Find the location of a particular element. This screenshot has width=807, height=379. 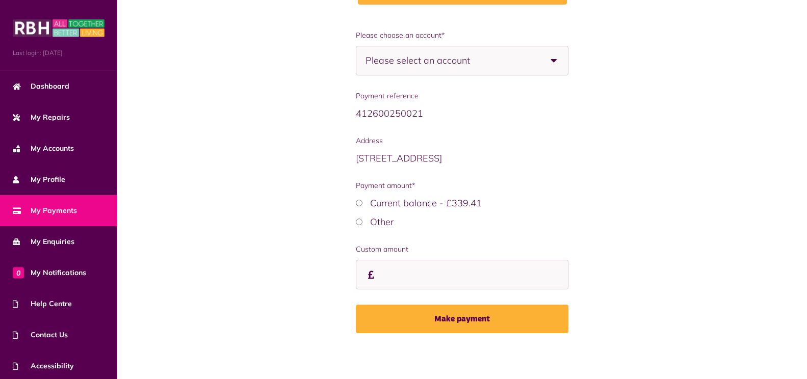

span: Payment amount* is located at coordinates (462, 186).